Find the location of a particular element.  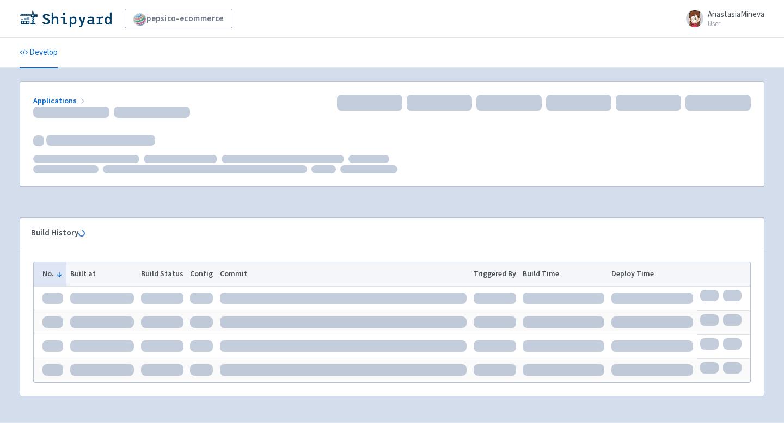

th: Commit is located at coordinates (343, 274).